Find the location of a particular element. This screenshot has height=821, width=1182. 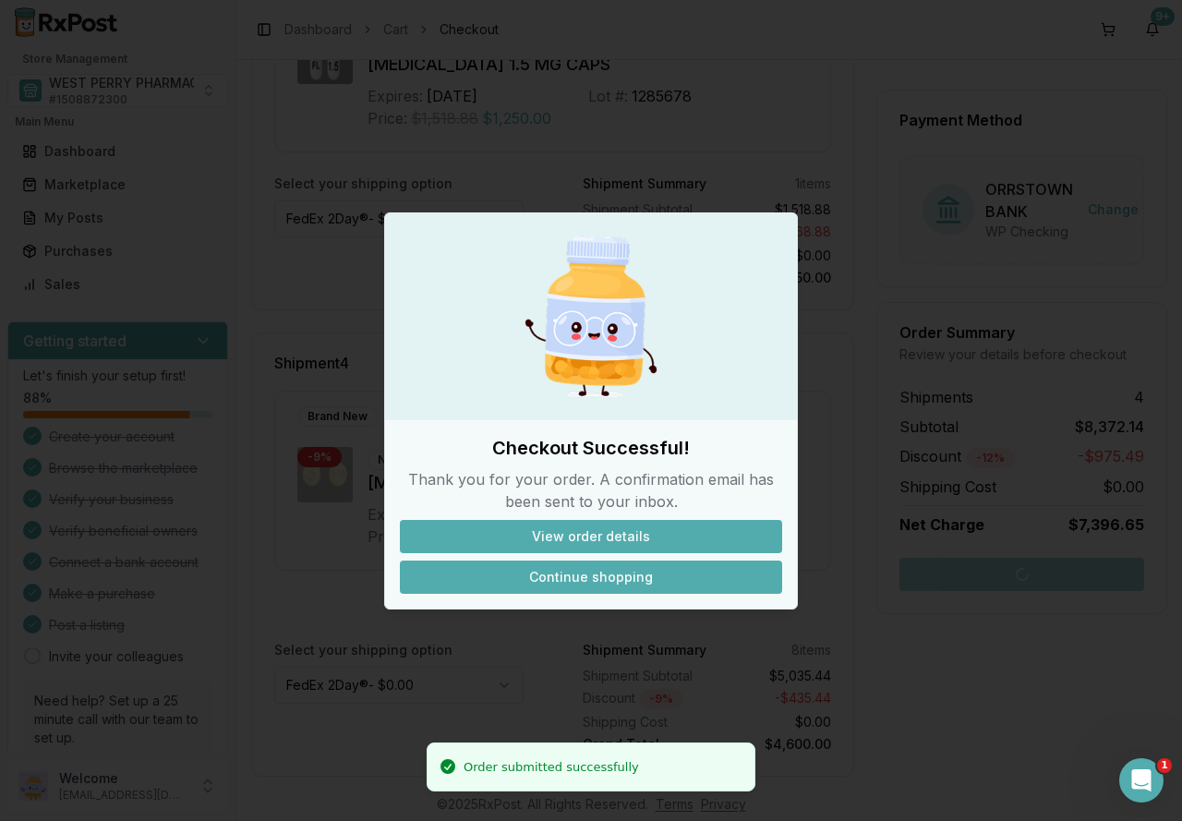

button: View order details is located at coordinates (591, 537).